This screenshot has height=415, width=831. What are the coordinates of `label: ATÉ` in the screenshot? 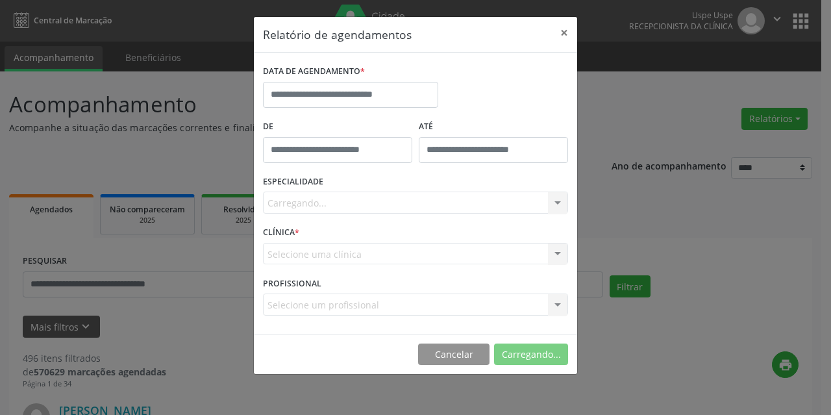 It's located at (494, 127).